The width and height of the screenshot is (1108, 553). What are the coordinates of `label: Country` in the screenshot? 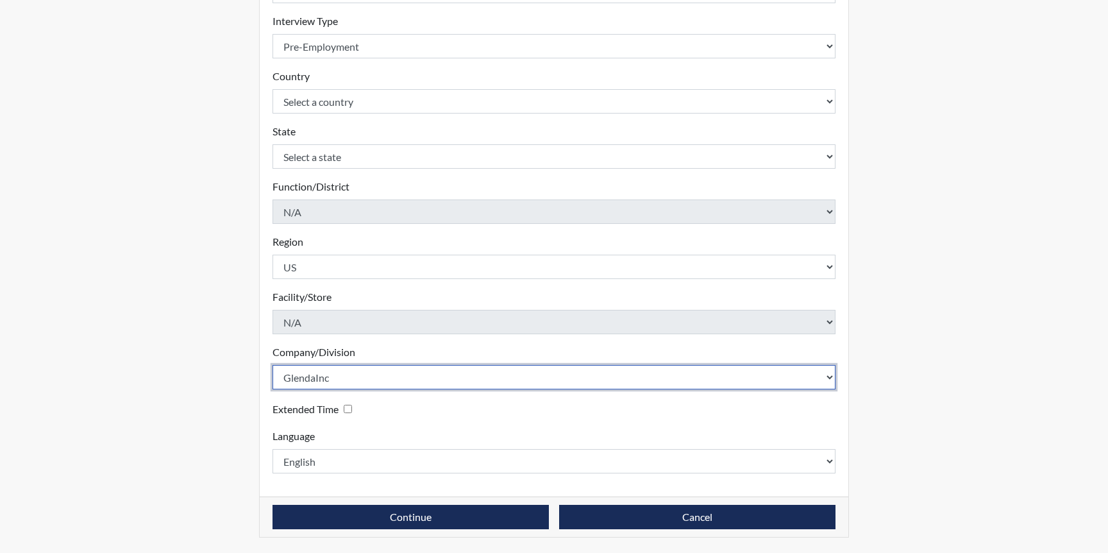 It's located at (291, 76).